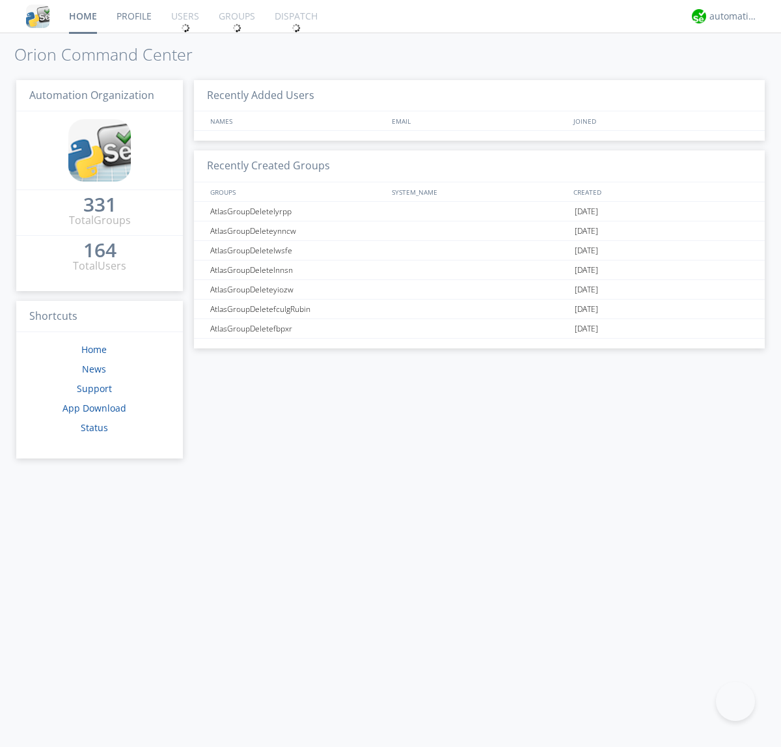 The image size is (781, 747). What do you see at coordinates (94, 407) in the screenshot?
I see `a: App Download` at bounding box center [94, 407].